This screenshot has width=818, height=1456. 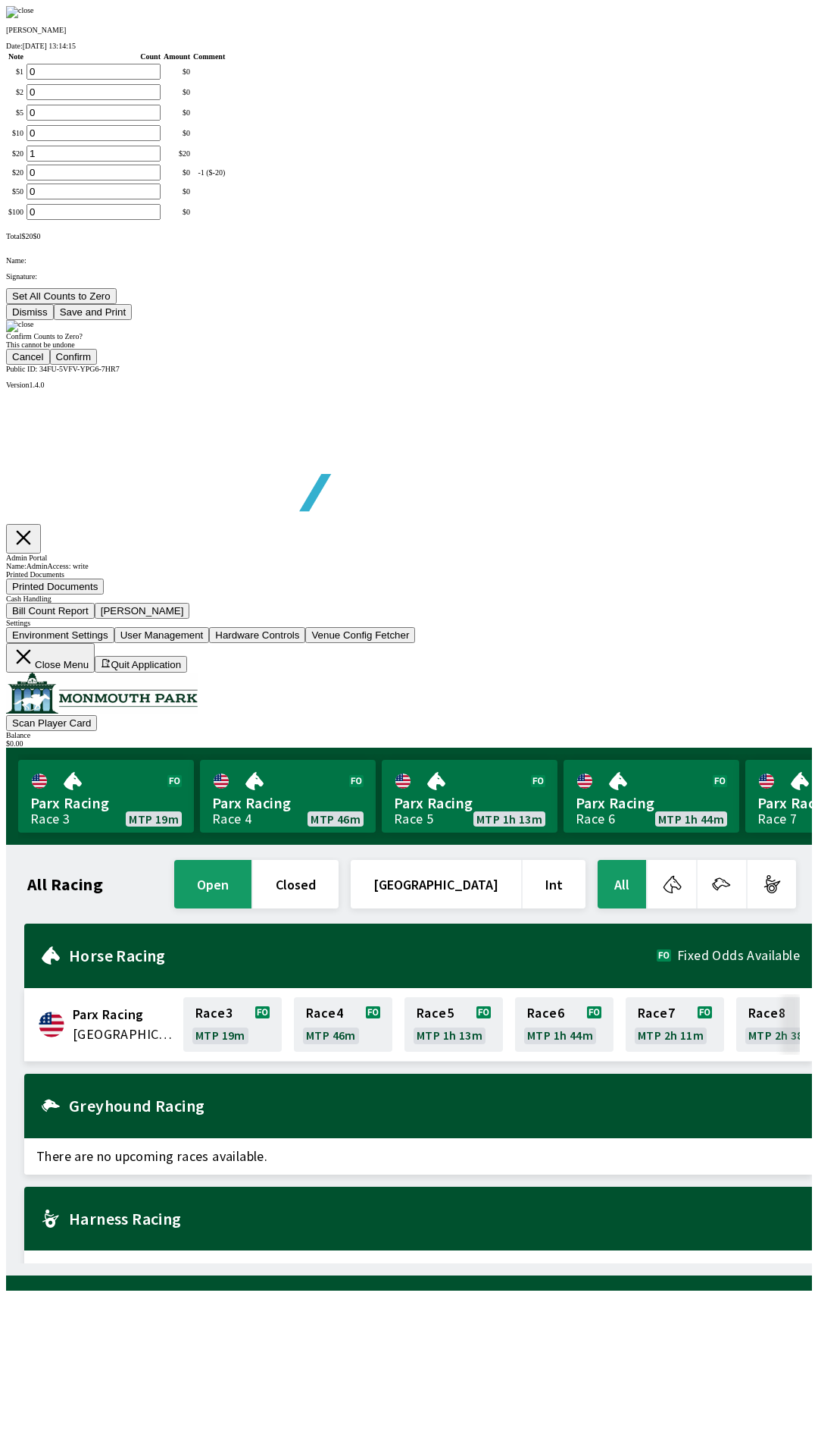 I want to click on button: All, so click(x=622, y=884).